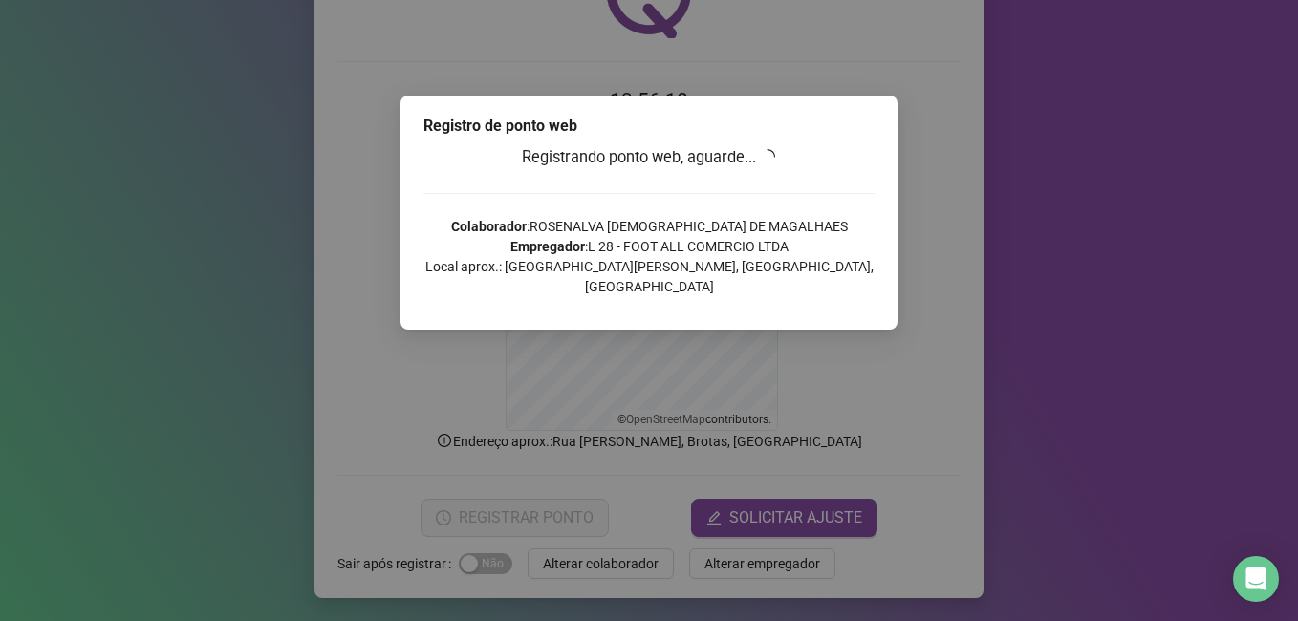  What do you see at coordinates (649, 158) in the screenshot?
I see `h3: Registrando ponto web, aguarde...` at bounding box center [649, 158].